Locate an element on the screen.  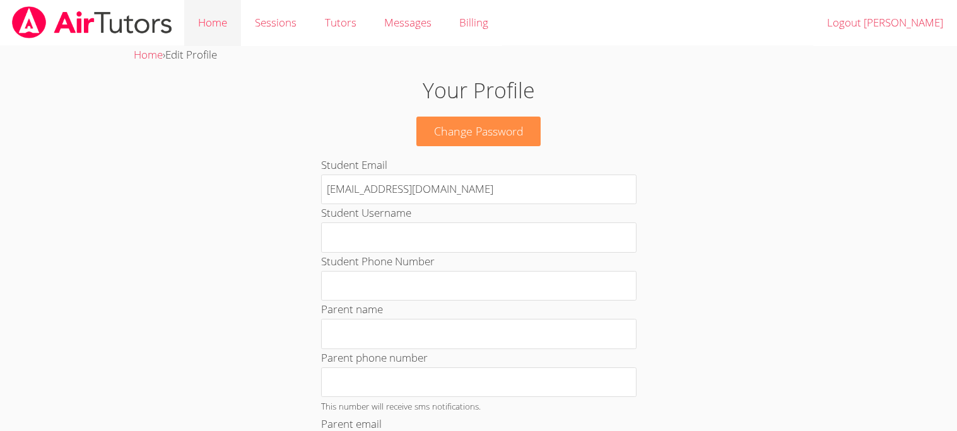
label: Student Email is located at coordinates (354, 165).